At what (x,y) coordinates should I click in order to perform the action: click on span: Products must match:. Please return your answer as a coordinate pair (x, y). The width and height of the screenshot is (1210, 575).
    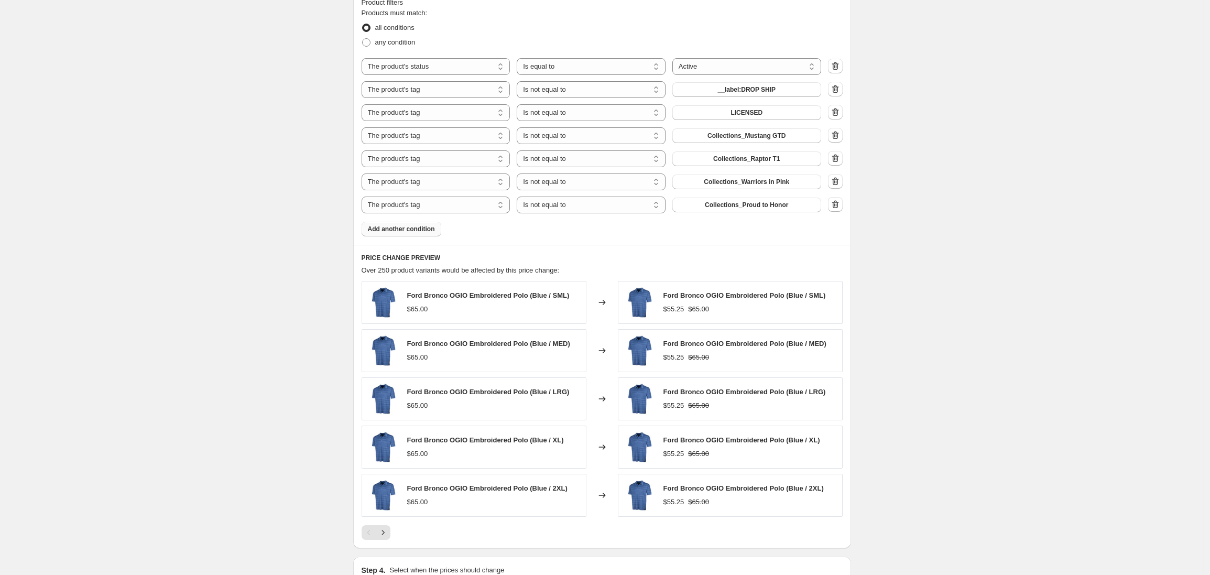
    Looking at the image, I should click on (395, 13).